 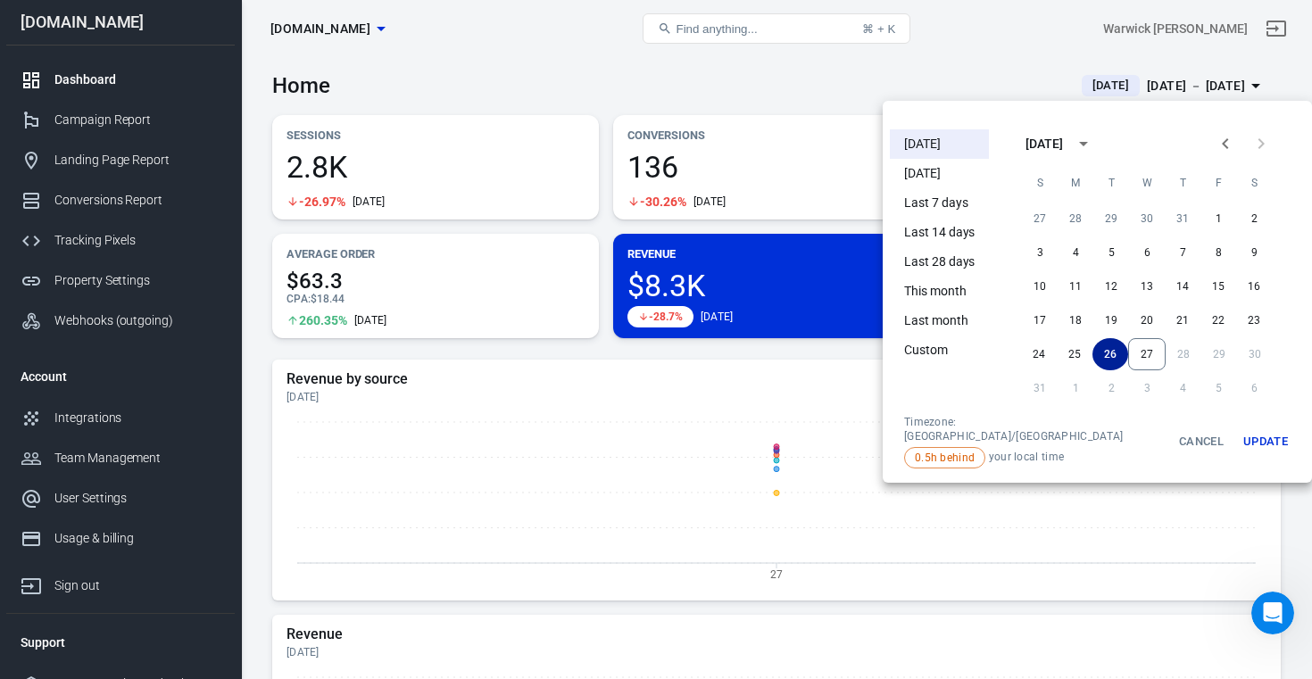 What do you see at coordinates (939, 232) in the screenshot?
I see `li: Last 14 days` at bounding box center [939, 232].